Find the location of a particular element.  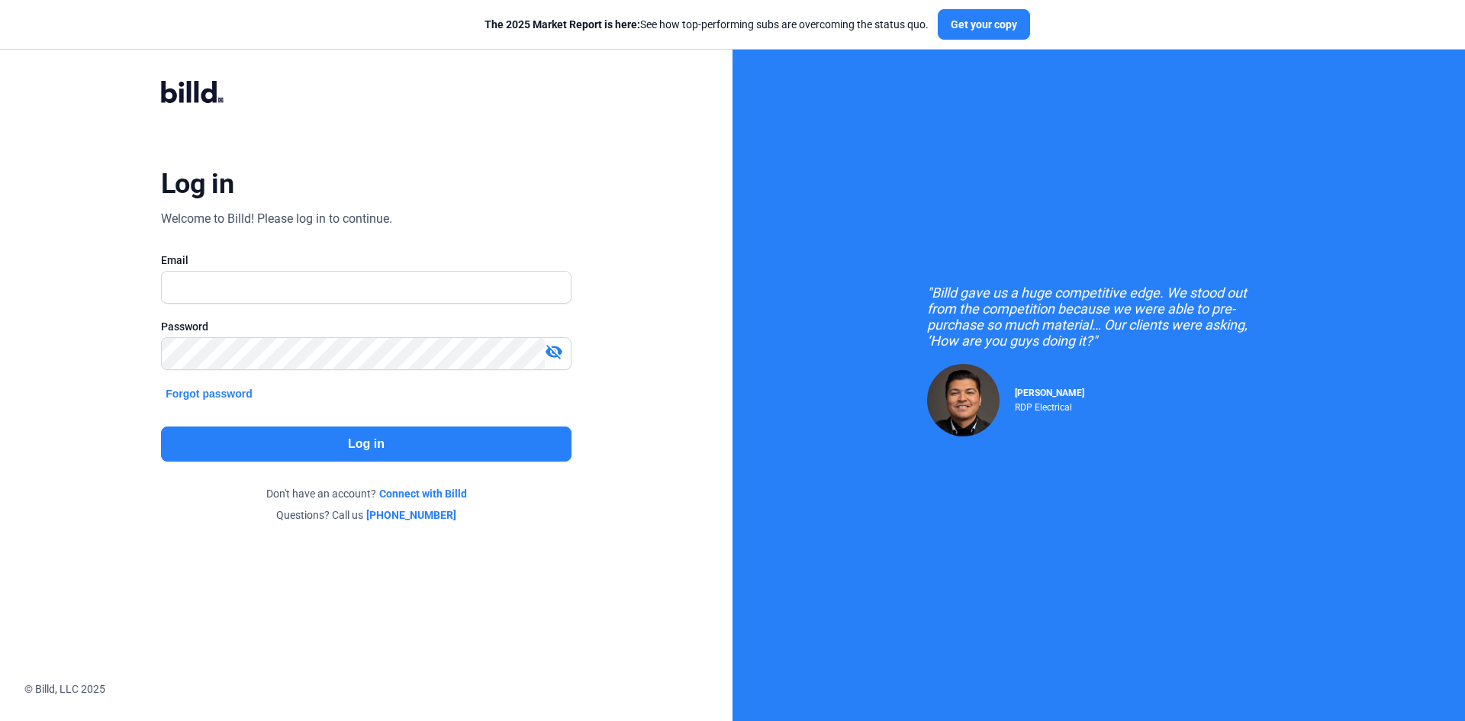

mat-icon: visibility_off is located at coordinates (554, 352).